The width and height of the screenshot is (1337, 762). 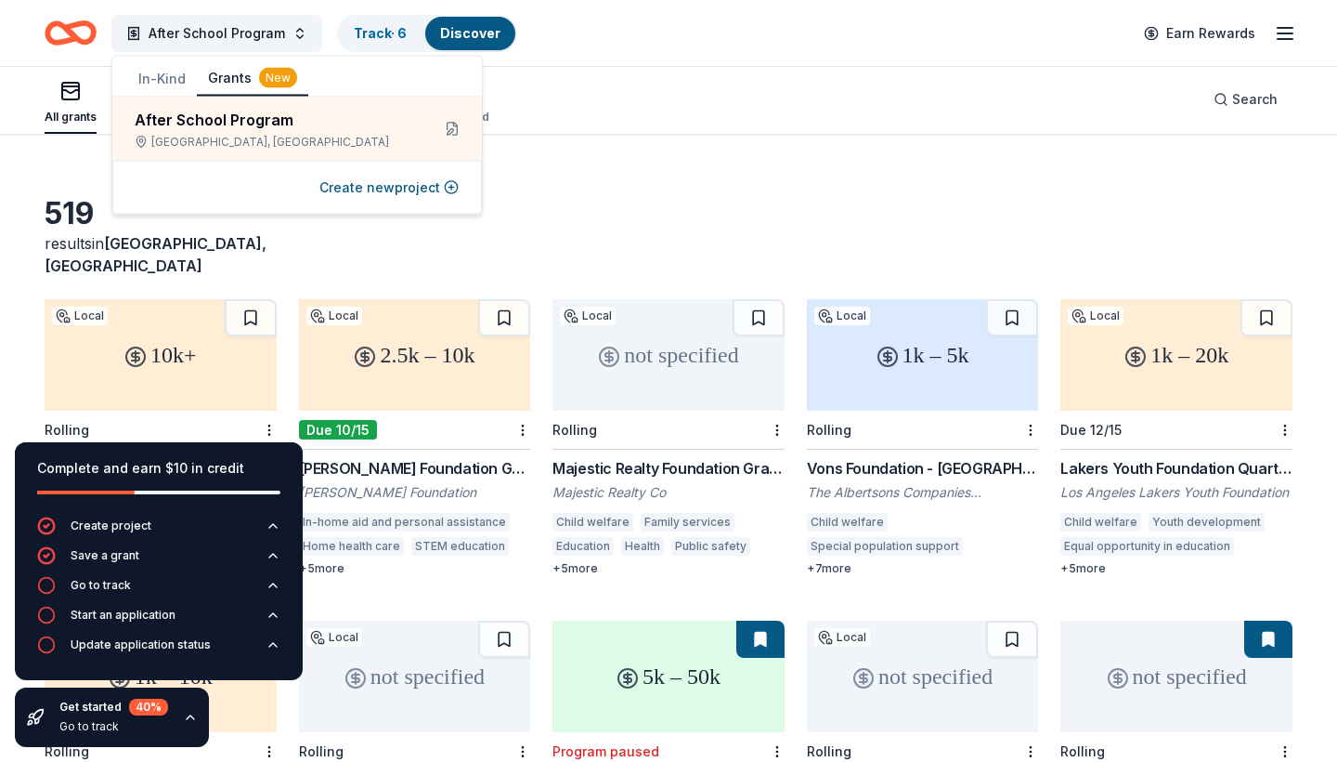 I want to click on div: Create project, so click(x=111, y=526).